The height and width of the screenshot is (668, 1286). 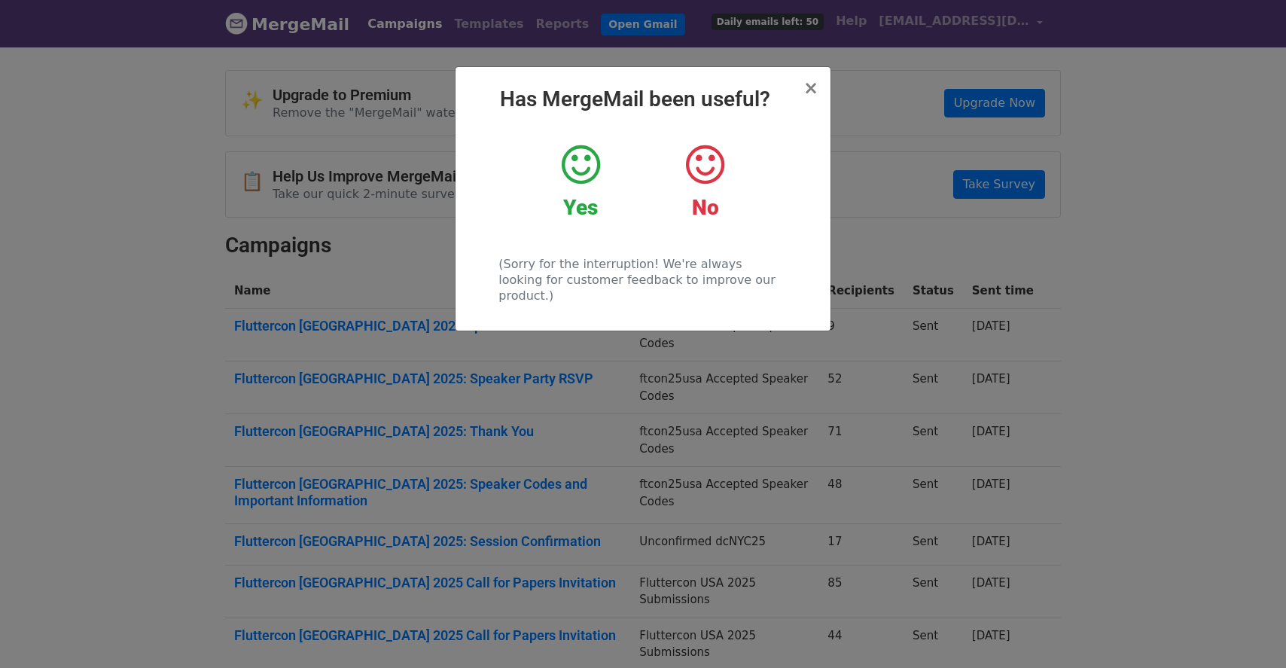 I want to click on h2: Has MergeMail been useful?, so click(x=643, y=99).